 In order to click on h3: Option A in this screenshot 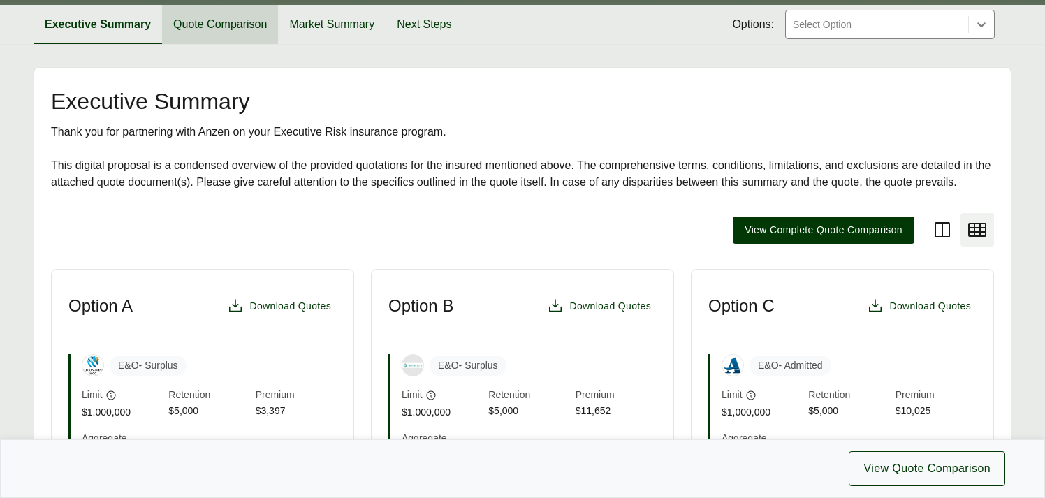, I will do `click(101, 306)`.